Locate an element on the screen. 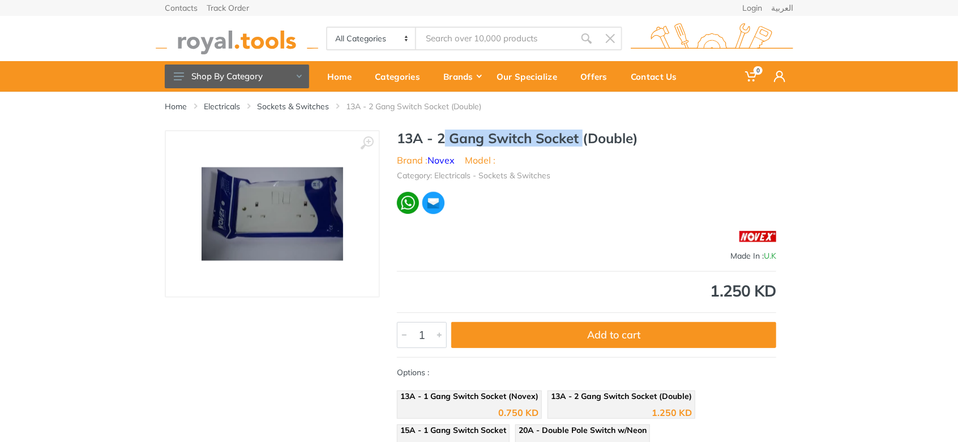 The image size is (958, 442). a: Novex is located at coordinates (441, 160).